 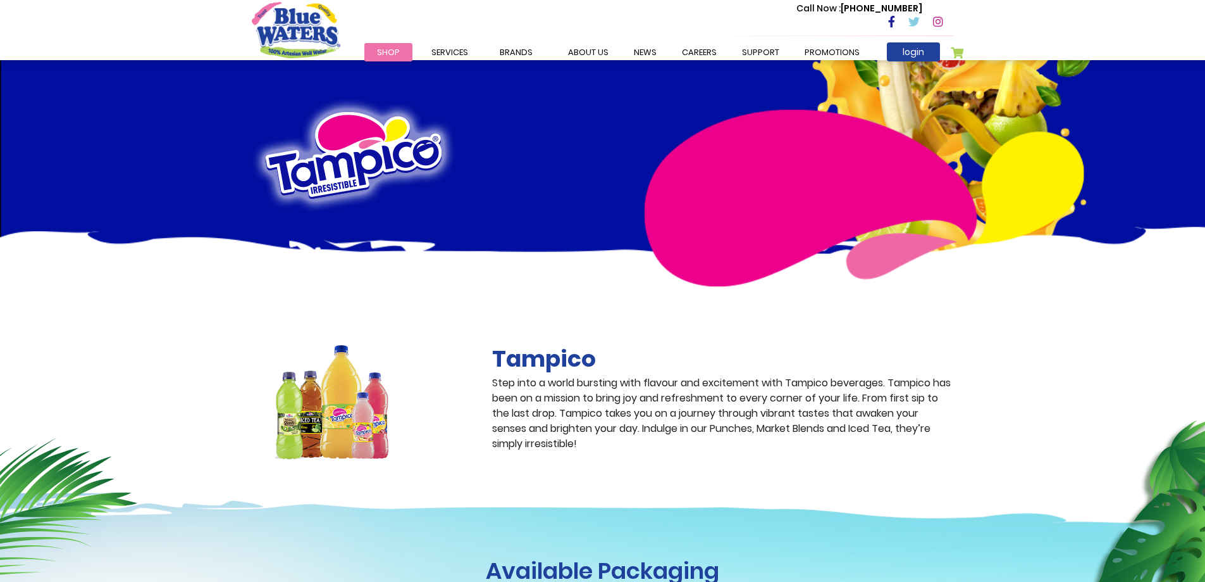 What do you see at coordinates (389, 52) in the screenshot?
I see `span: Shop` at bounding box center [389, 52].